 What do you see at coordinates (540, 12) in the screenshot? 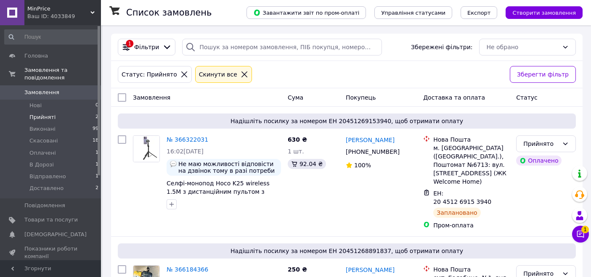
I see `a: Створити замовлення` at bounding box center [540, 12].